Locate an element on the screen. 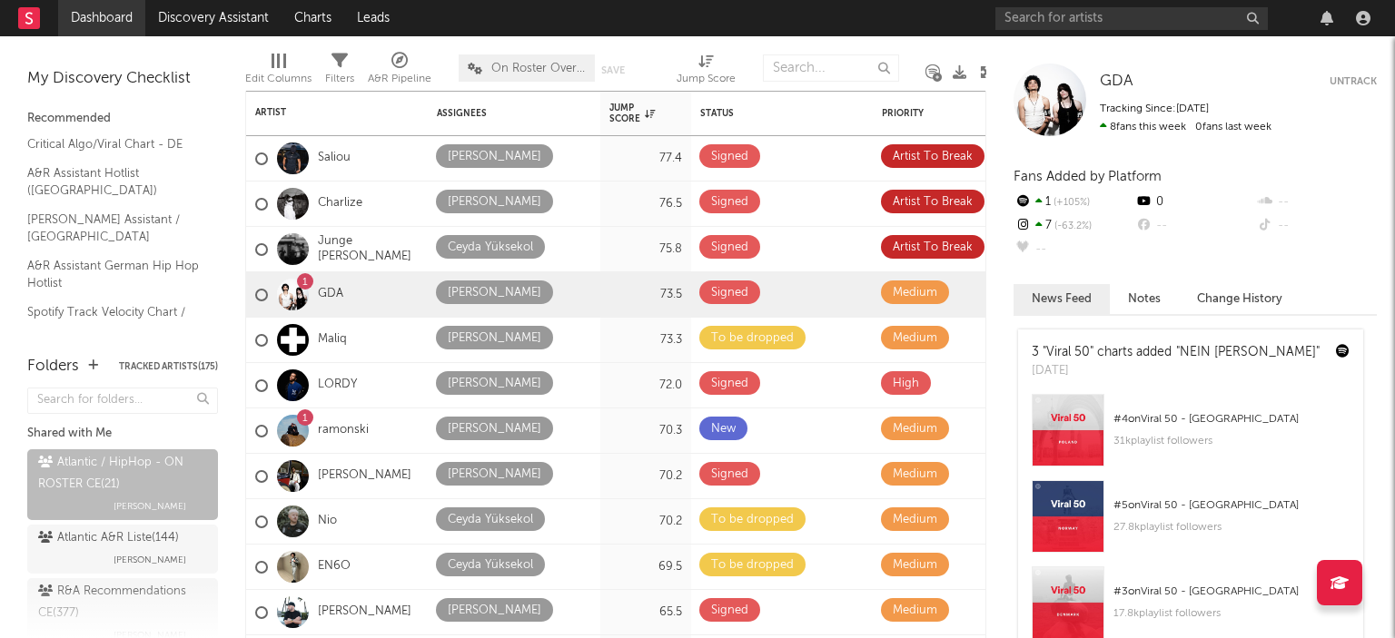 The image size is (1395, 638). div: My Discovery Checklist is located at coordinates (123, 79).